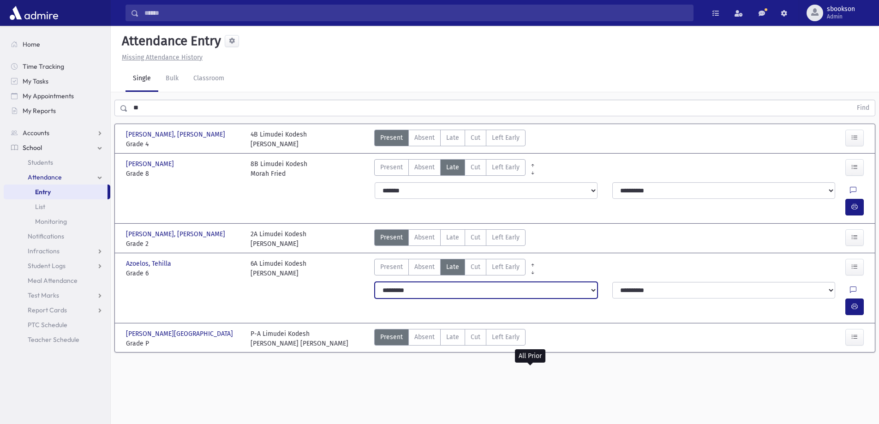 Image resolution: width=879 pixels, height=424 pixels. Describe the element at coordinates (184, 173) in the screenshot. I see `span: Grade 8` at that location.